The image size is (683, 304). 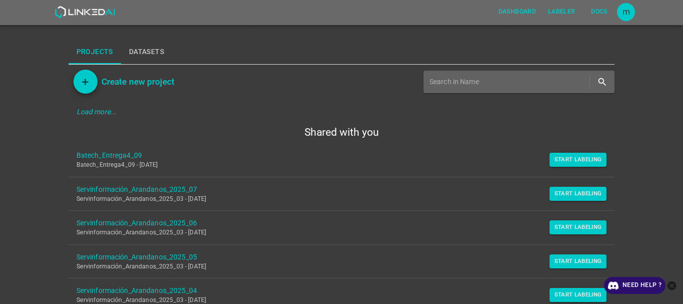 What do you see at coordinates (626, 12) in the screenshot?
I see `div: m` at bounding box center [626, 12].